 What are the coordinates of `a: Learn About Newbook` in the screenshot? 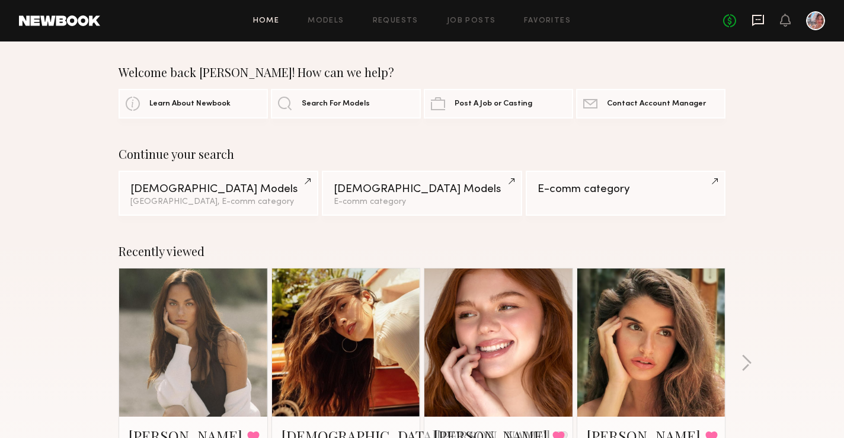 It's located at (193, 104).